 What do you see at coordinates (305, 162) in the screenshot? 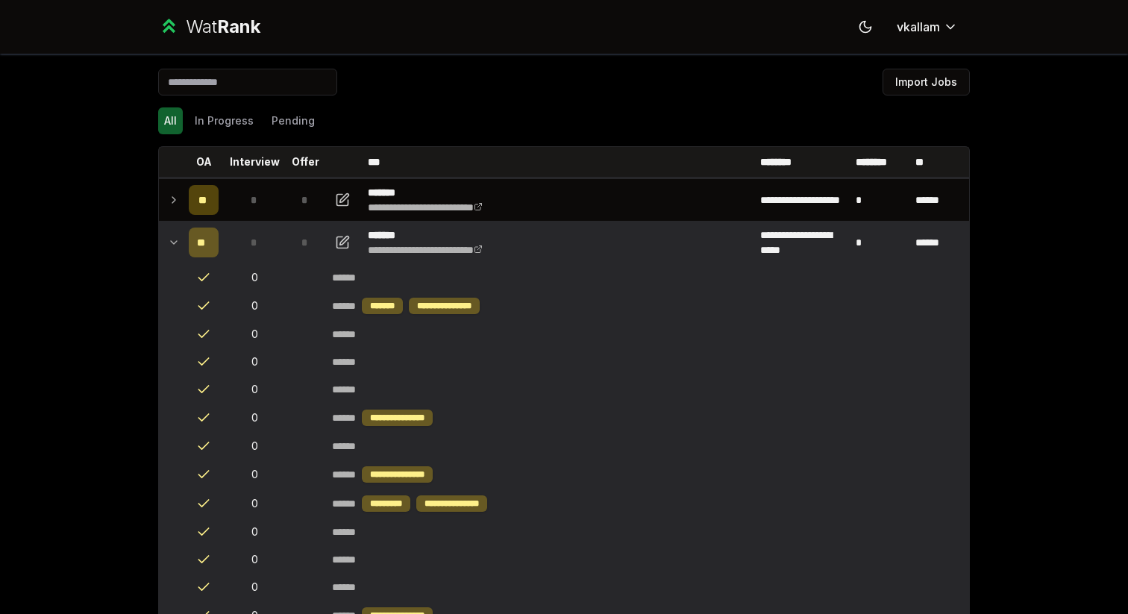
I see `p: Offer` at bounding box center [305, 162].